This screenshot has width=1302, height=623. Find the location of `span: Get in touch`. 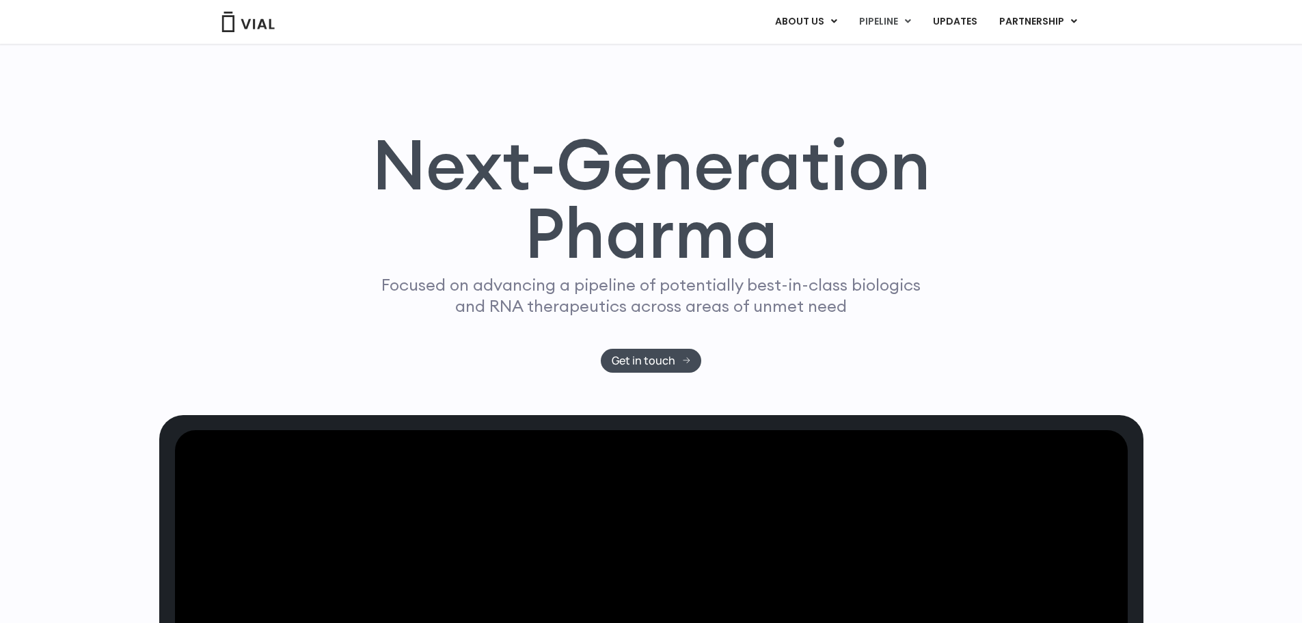

span: Get in touch is located at coordinates (643, 360).